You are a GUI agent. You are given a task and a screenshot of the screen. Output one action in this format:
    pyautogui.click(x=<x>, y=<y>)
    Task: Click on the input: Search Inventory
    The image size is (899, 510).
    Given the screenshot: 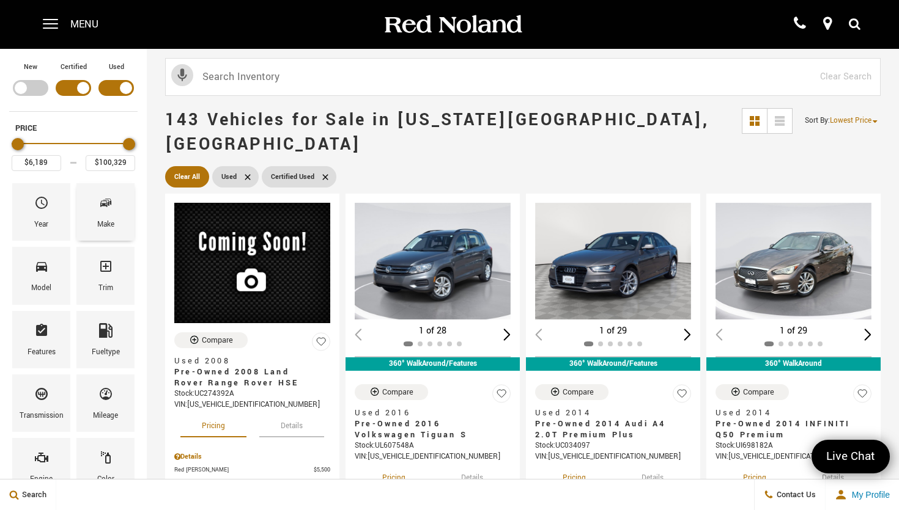 What is the action you would take?
    pyautogui.click(x=523, y=77)
    